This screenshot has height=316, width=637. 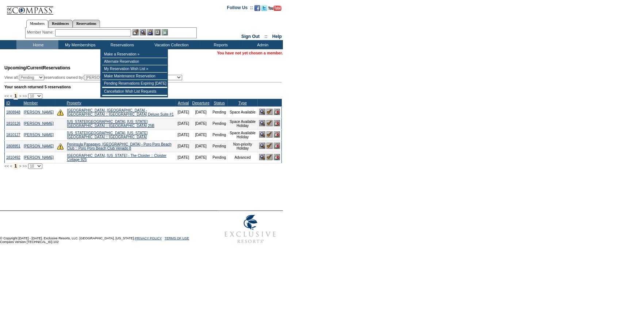 What do you see at coordinates (135, 62) in the screenshot?
I see `td: Alternate Reservation` at bounding box center [135, 62].